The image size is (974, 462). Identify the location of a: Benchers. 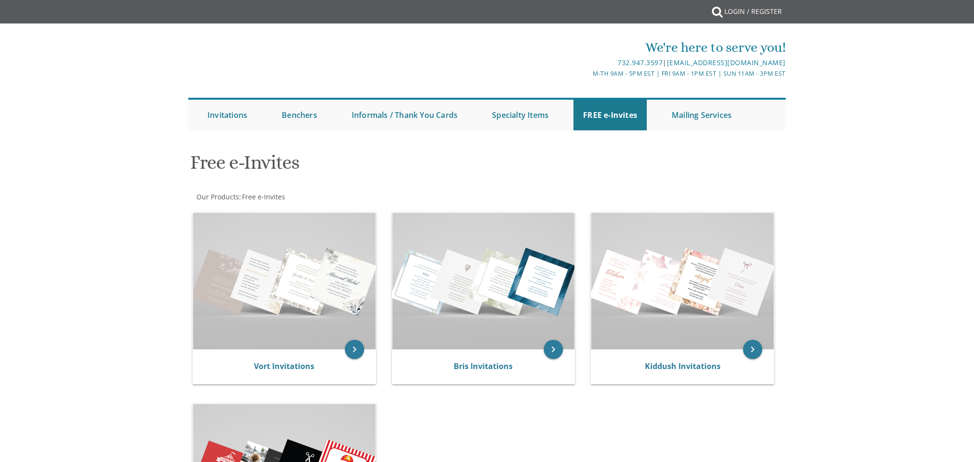
(300, 115).